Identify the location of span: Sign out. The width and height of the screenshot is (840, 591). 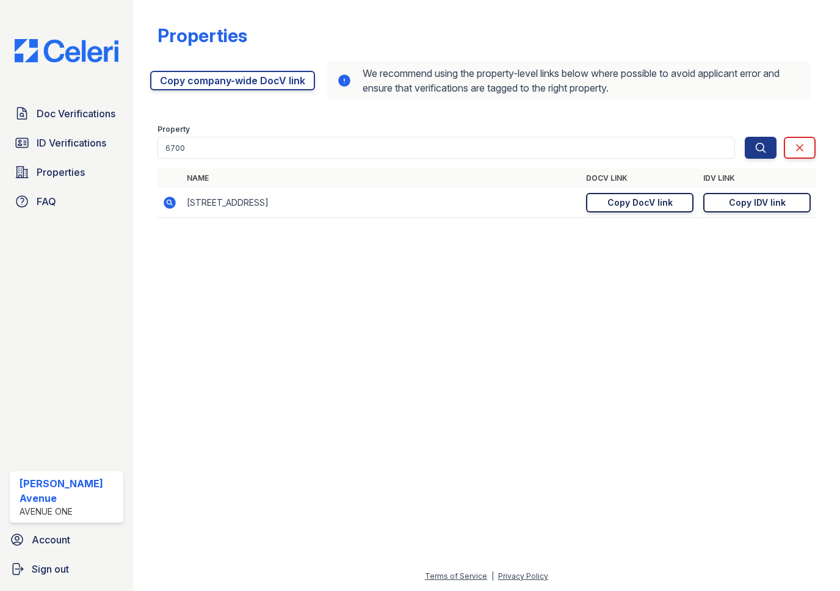
(50, 569).